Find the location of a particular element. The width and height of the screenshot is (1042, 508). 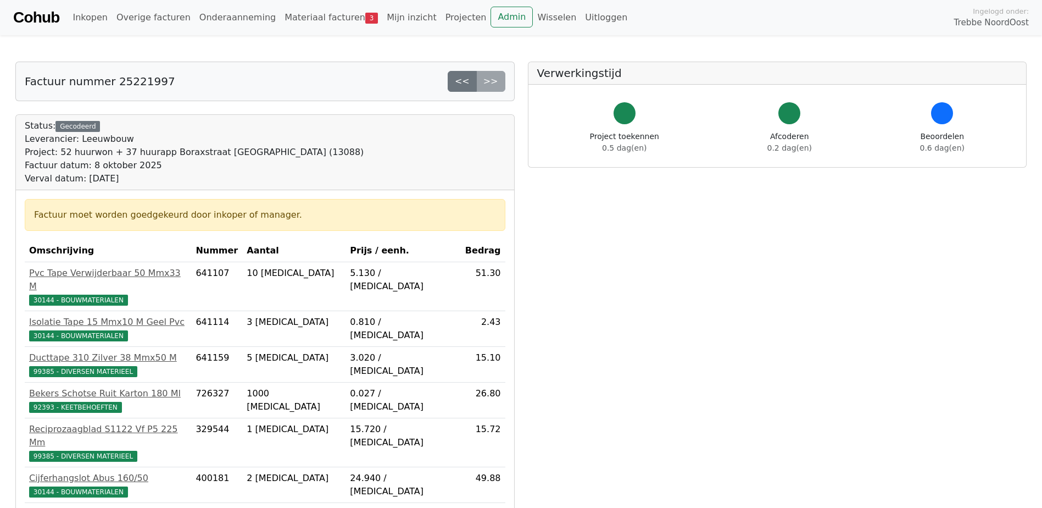

a: Wisselen is located at coordinates (557, 18).